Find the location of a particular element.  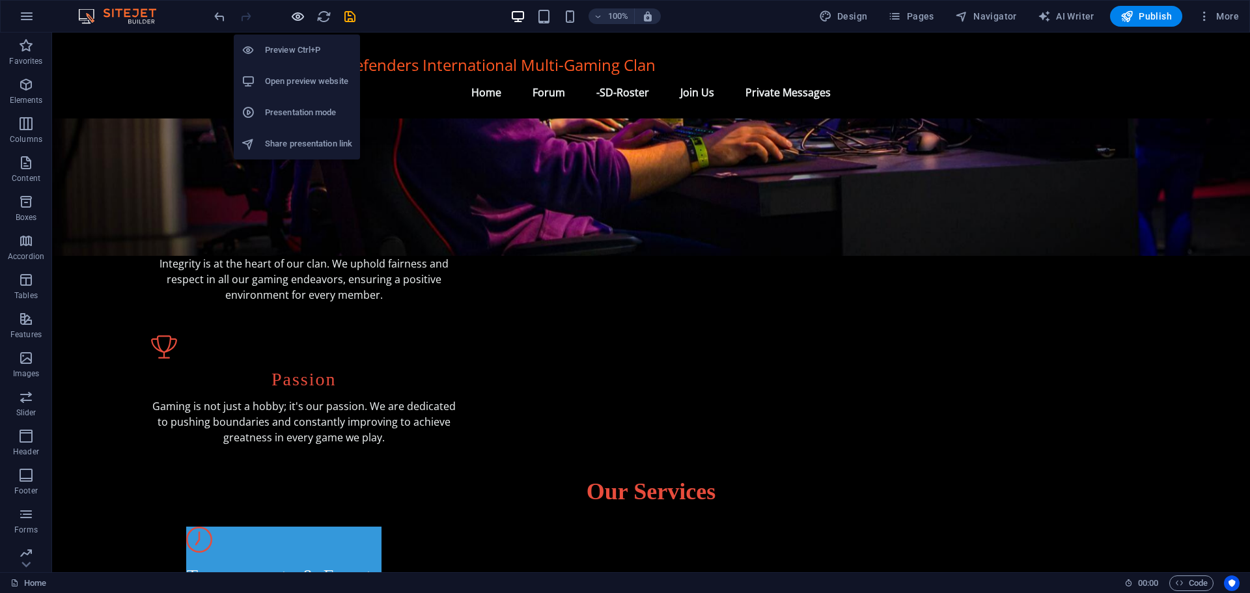

button: Usercentrics is located at coordinates (1232, 583).